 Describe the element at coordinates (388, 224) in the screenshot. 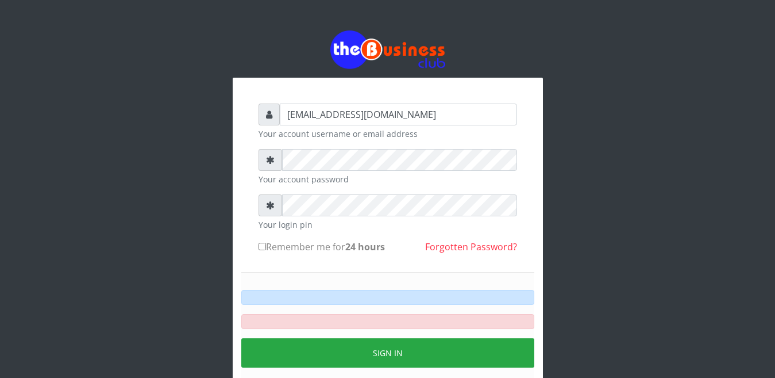

I see `small: Your login pin` at that location.